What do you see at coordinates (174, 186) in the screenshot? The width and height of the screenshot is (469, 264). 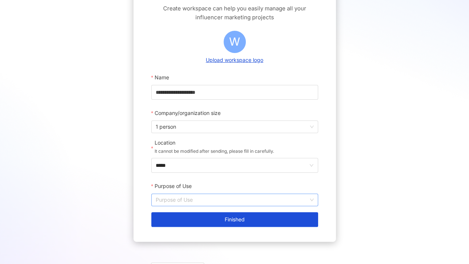 I see `label: Purpose of Use` at bounding box center [174, 186].